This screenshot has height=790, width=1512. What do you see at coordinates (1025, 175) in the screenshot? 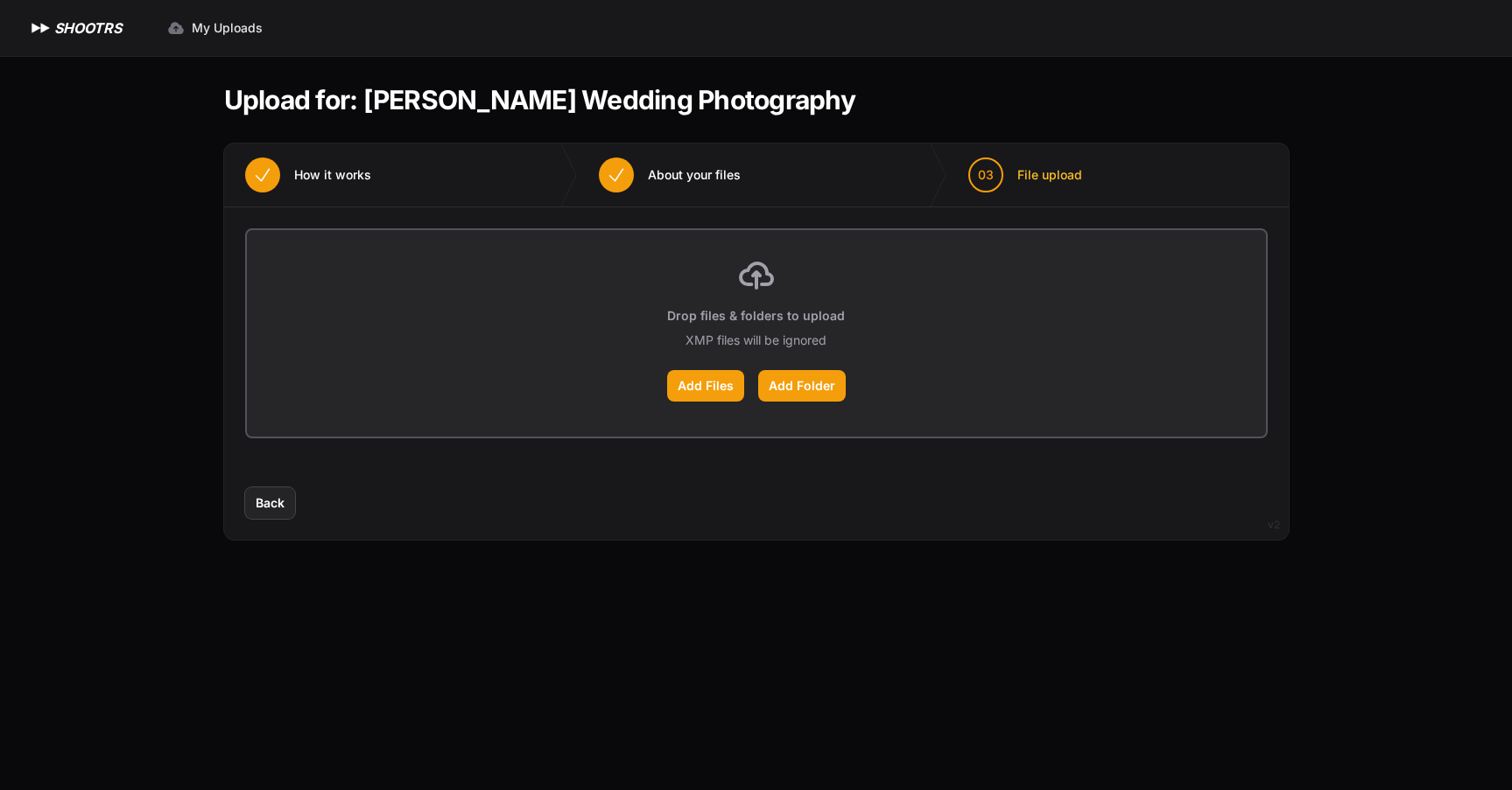
I see `button: 03 File upload` at bounding box center [1025, 175].